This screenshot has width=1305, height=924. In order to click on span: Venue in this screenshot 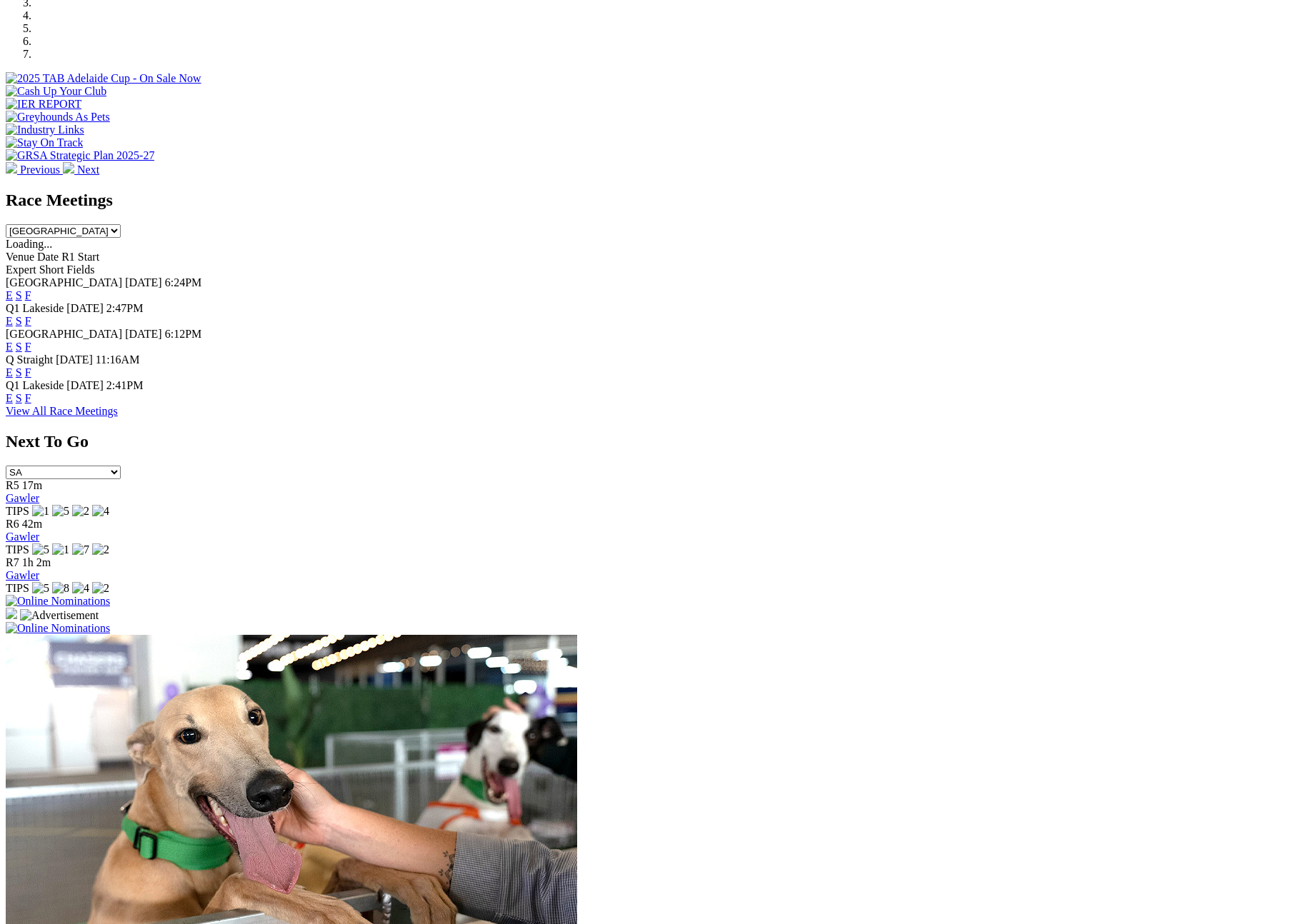, I will do `click(20, 256)`.